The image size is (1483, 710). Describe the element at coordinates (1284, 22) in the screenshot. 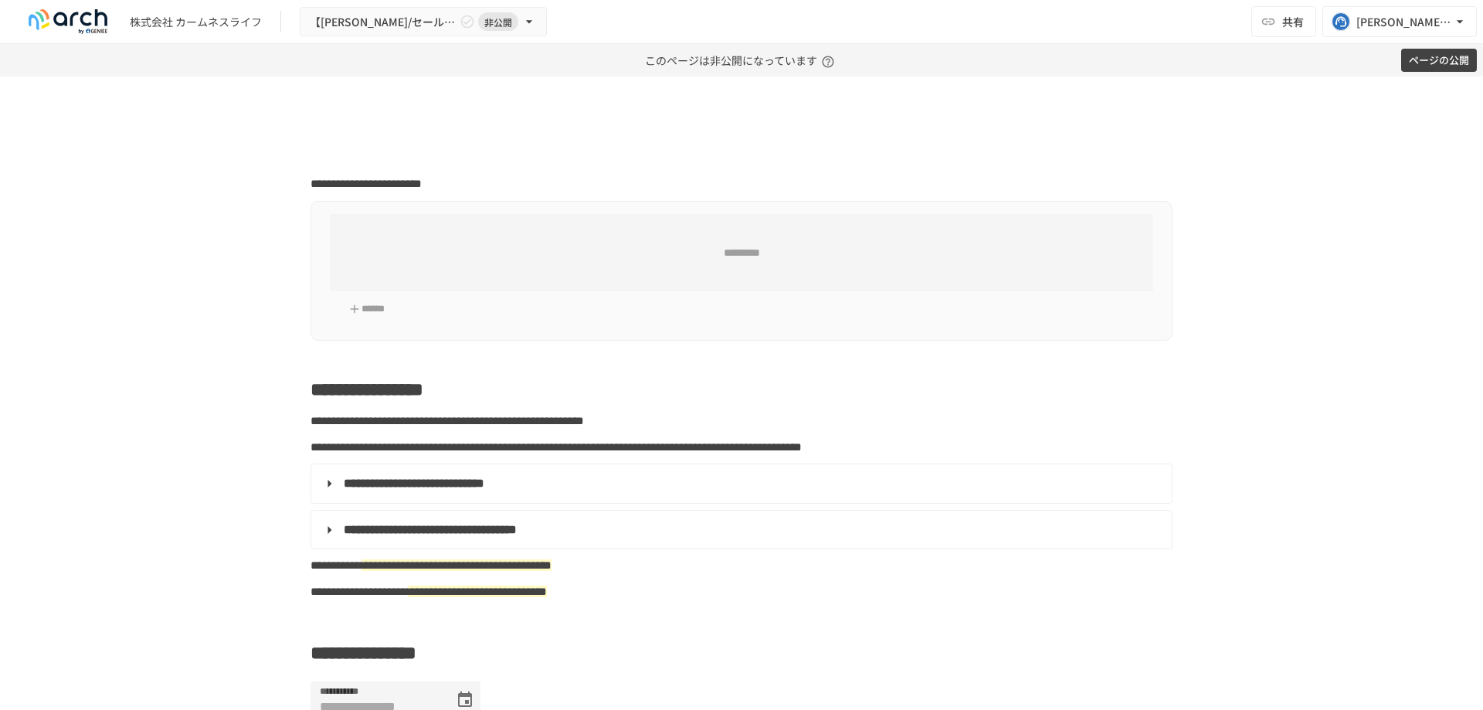

I see `button: 共有` at that location.